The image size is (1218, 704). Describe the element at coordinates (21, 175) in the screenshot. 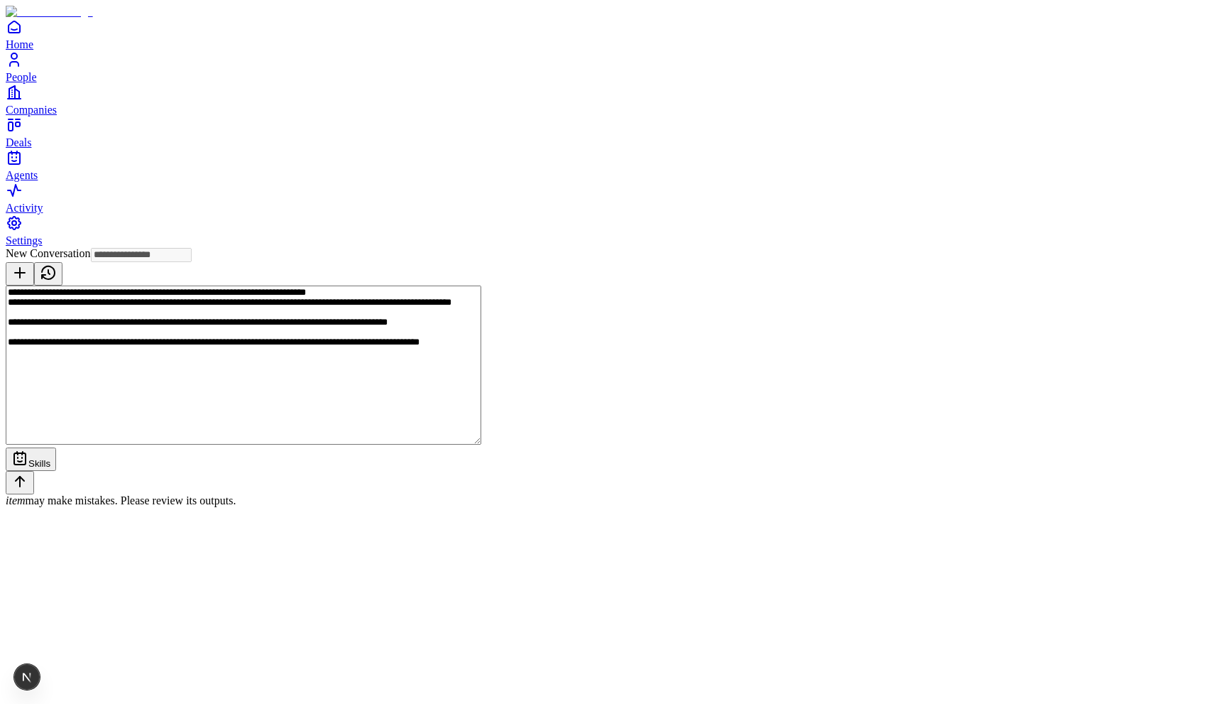

I see `span: Agents` at that location.